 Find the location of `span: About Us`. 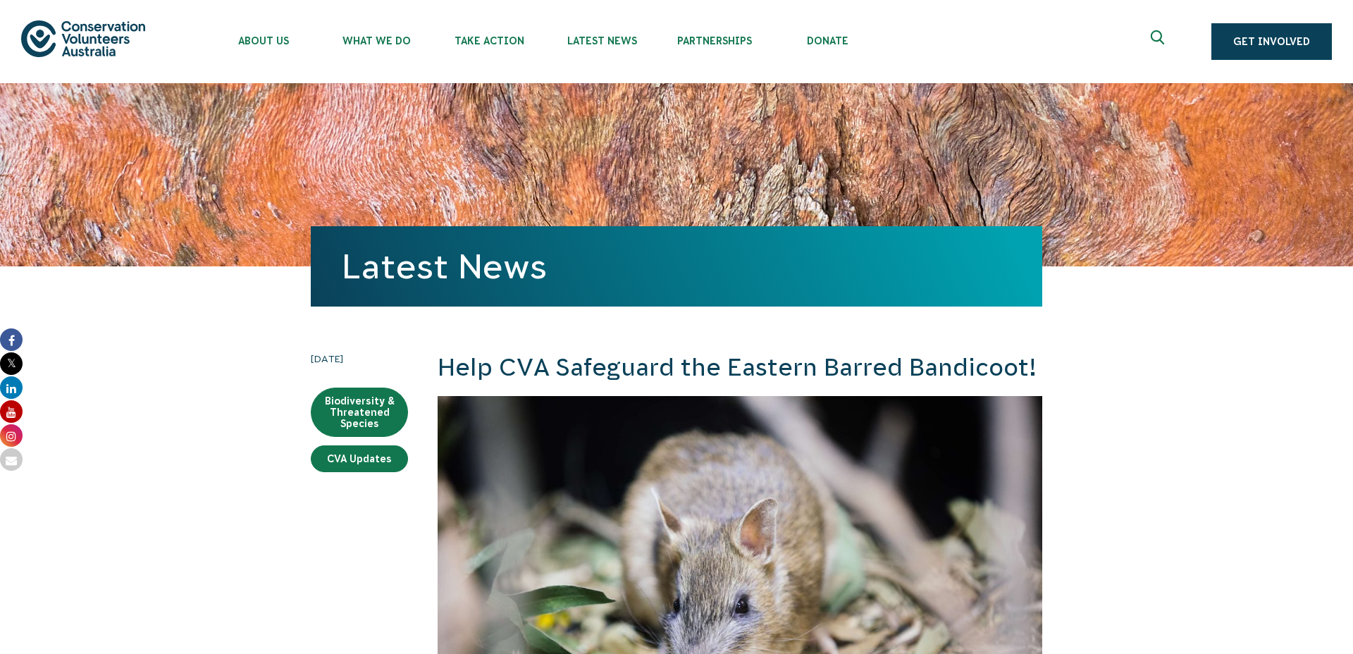

span: About Us is located at coordinates (264, 41).